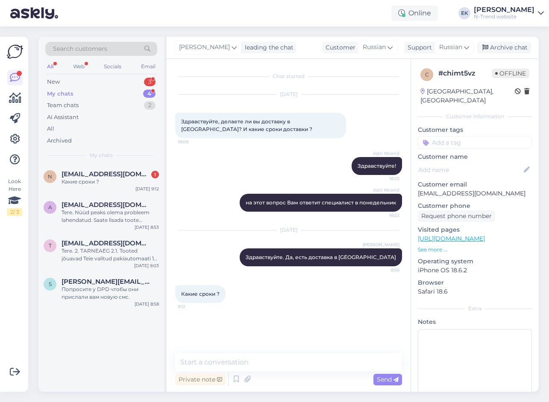 Image resolution: width=549 pixels, height=402 pixels. Describe the element at coordinates (193, 307) in the screenshot. I see `span: 9:12` at that location.